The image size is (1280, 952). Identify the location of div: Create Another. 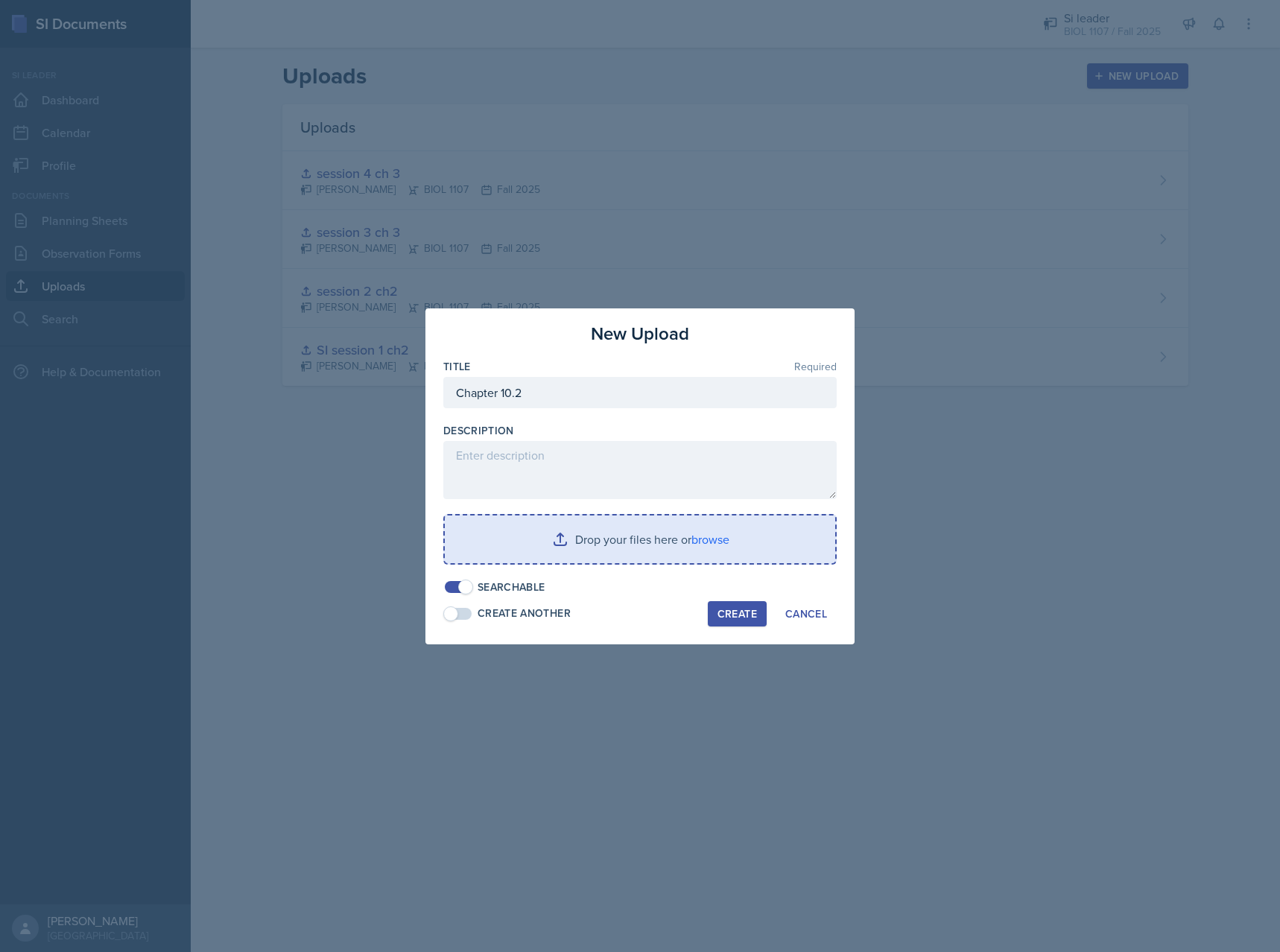
(524, 613).